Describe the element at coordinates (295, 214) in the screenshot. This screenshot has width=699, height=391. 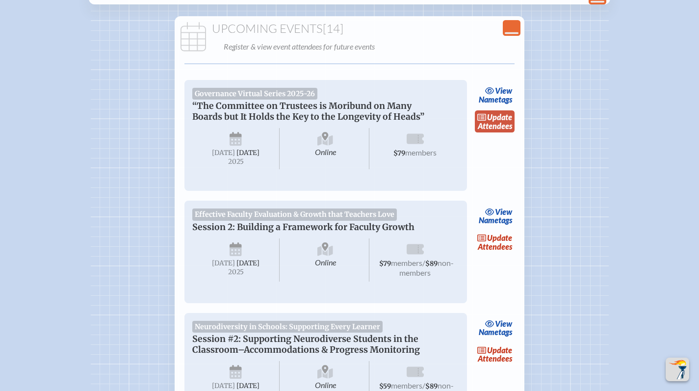
I see `span: Effective Faculty Evaluation & Growth that Teachers Love` at that location.